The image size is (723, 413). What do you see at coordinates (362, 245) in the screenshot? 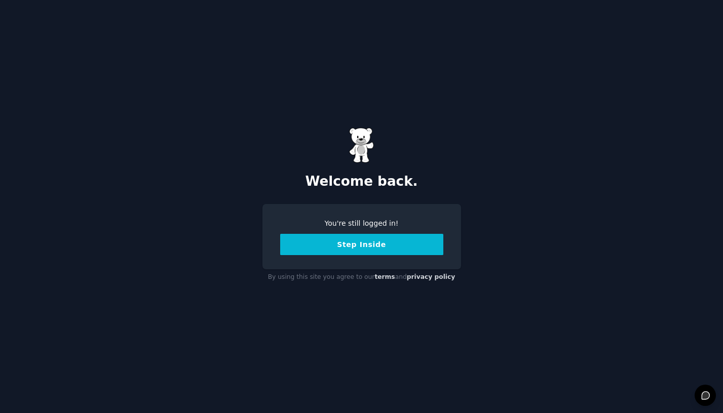
I see `button: Step Inside` at bounding box center [362, 245].